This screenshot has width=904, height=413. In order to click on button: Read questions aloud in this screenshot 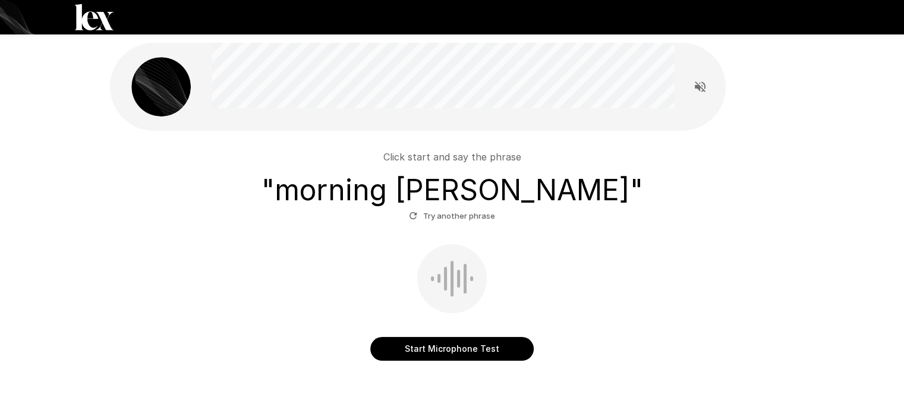, I will do `click(700, 87)`.